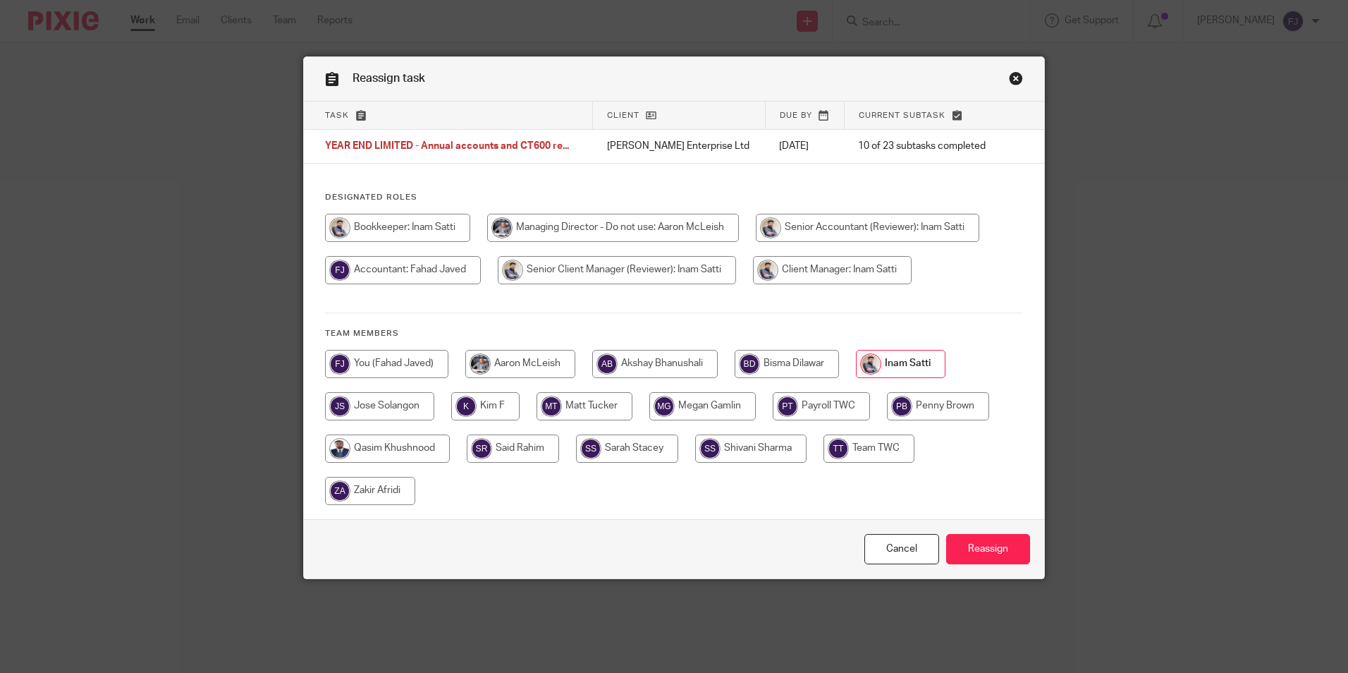  Describe the element at coordinates (447, 147) in the screenshot. I see `span: YEAR END LIMITED - Annual accounts and CT600 re...` at that location.